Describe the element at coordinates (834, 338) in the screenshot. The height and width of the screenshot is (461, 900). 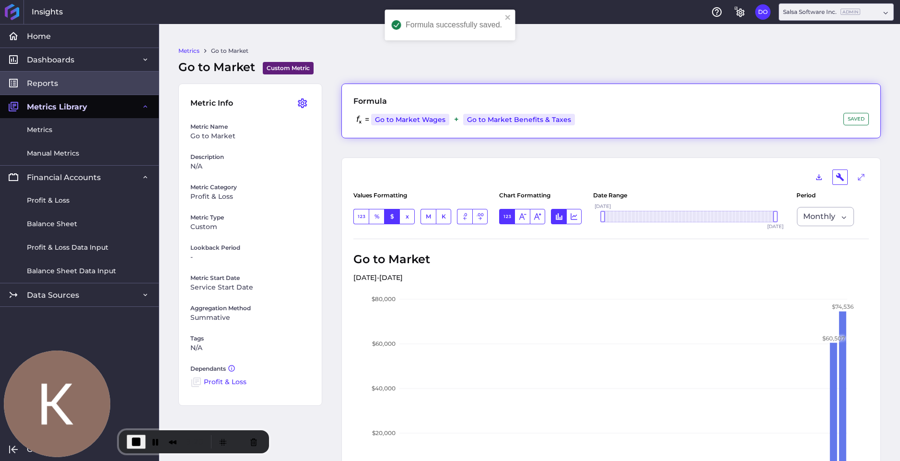
I see `tspan: $60,507` at that location.